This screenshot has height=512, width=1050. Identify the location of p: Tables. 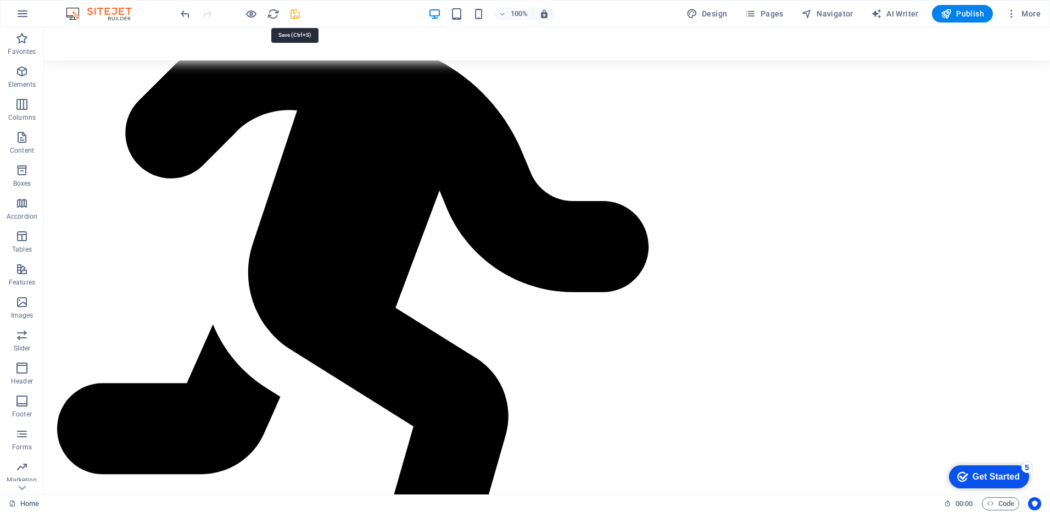
(22, 249).